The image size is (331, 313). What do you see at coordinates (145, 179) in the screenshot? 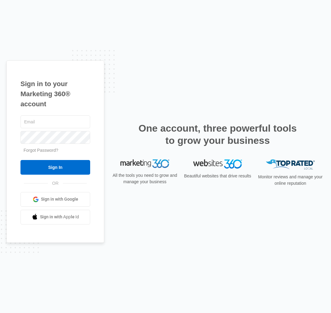
I see `p: All the tools you need to grow and manage your business` at bounding box center [145, 179].